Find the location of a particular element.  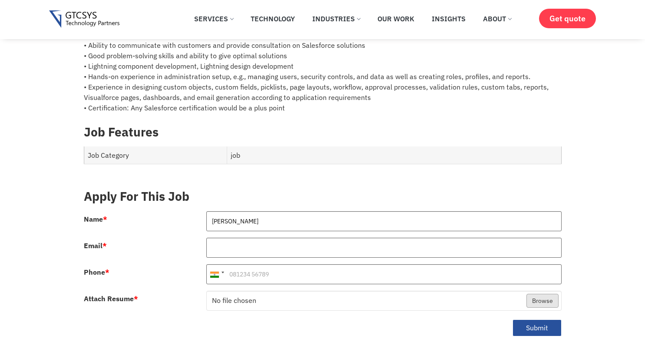

a: Technology is located at coordinates (273, 19).